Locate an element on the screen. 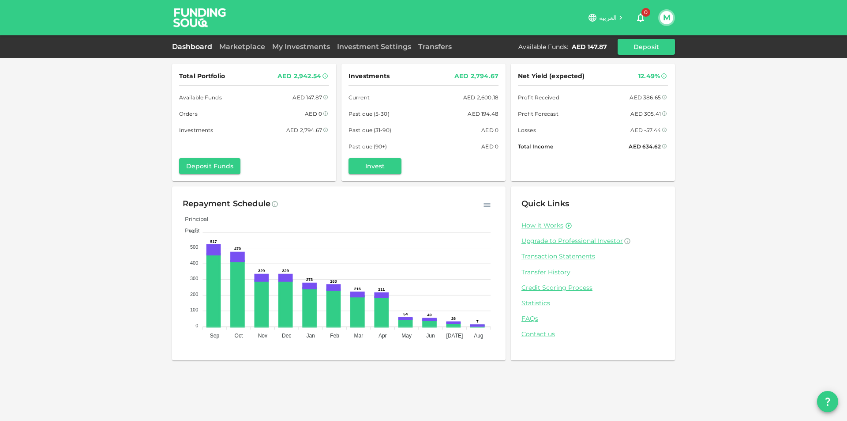 This screenshot has height=421, width=847. tspan: Jun is located at coordinates (430, 335).